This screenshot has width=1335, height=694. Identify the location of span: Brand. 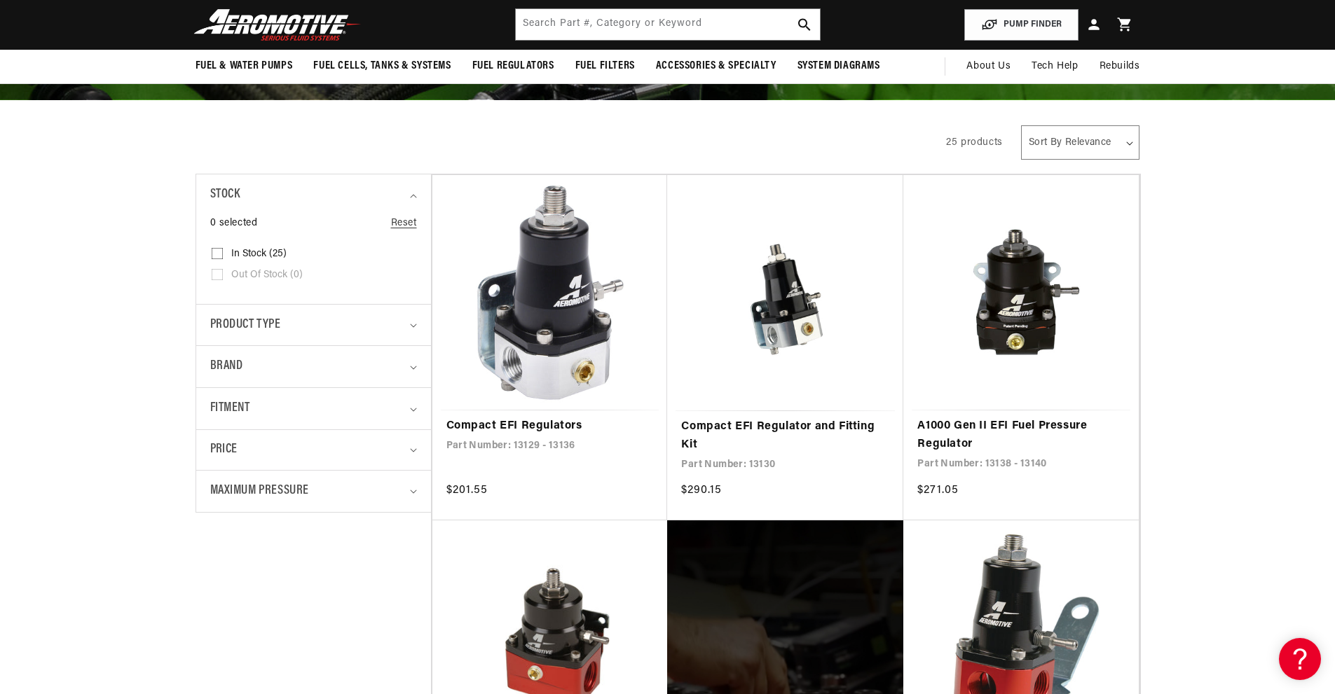
(226, 366).